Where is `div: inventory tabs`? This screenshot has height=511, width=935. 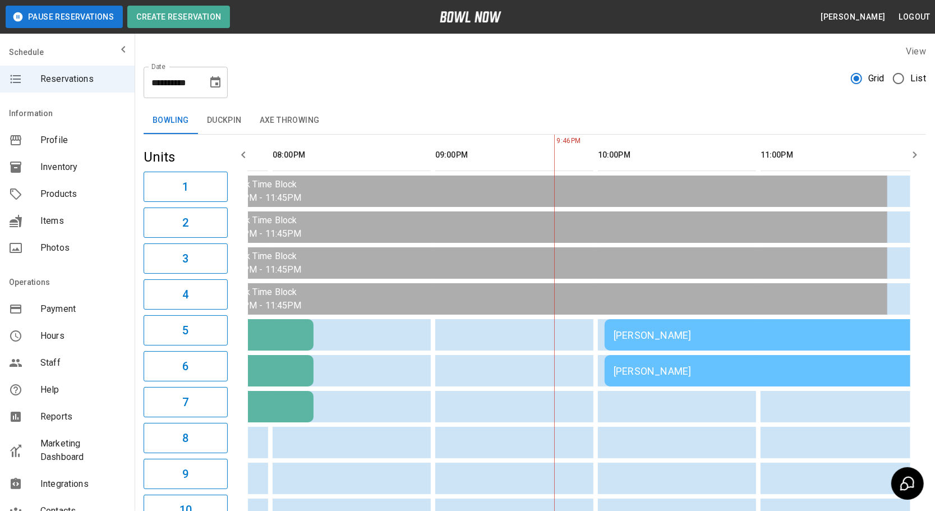
div: inventory tabs is located at coordinates (535, 121).